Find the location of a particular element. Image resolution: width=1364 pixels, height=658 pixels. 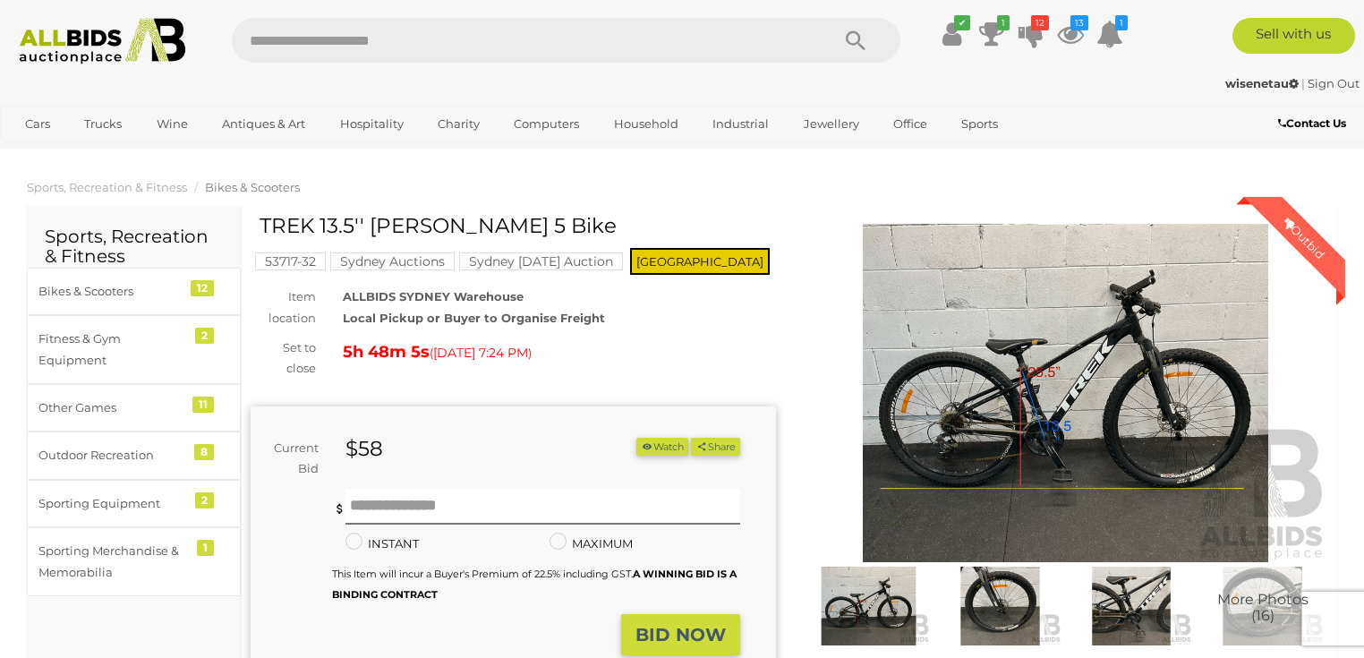

a: Sell with us is located at coordinates (1294, 36).